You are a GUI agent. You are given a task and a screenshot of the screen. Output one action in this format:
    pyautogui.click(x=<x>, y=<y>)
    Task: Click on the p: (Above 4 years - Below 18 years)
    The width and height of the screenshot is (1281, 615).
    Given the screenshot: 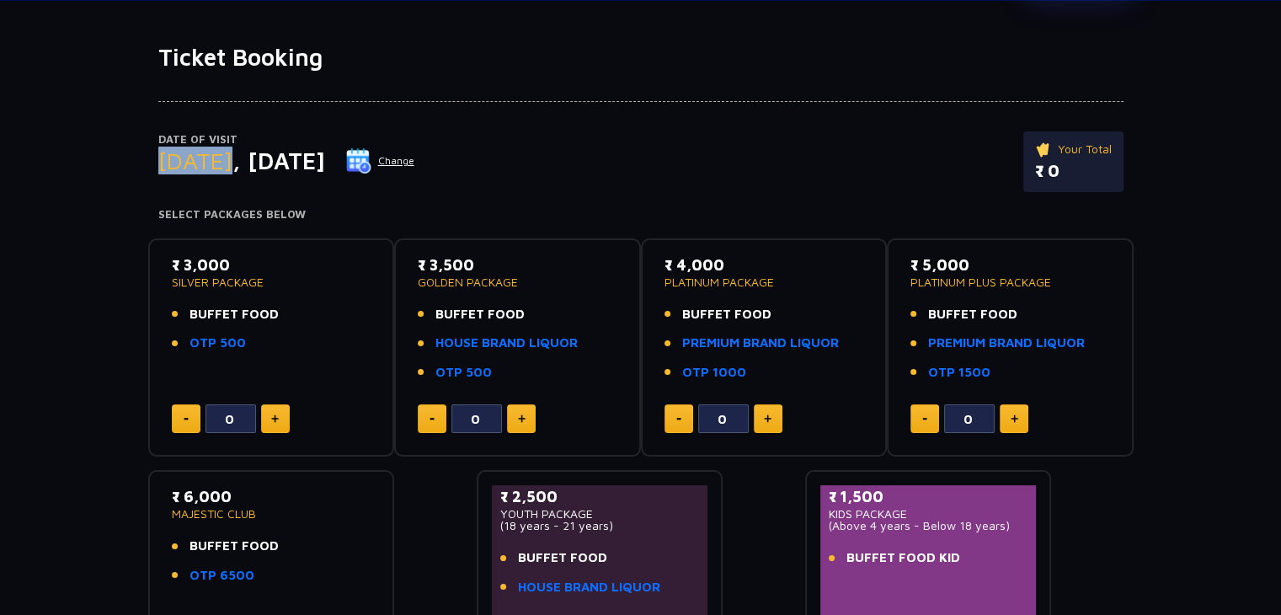 What is the action you would take?
    pyautogui.click(x=928, y=526)
    